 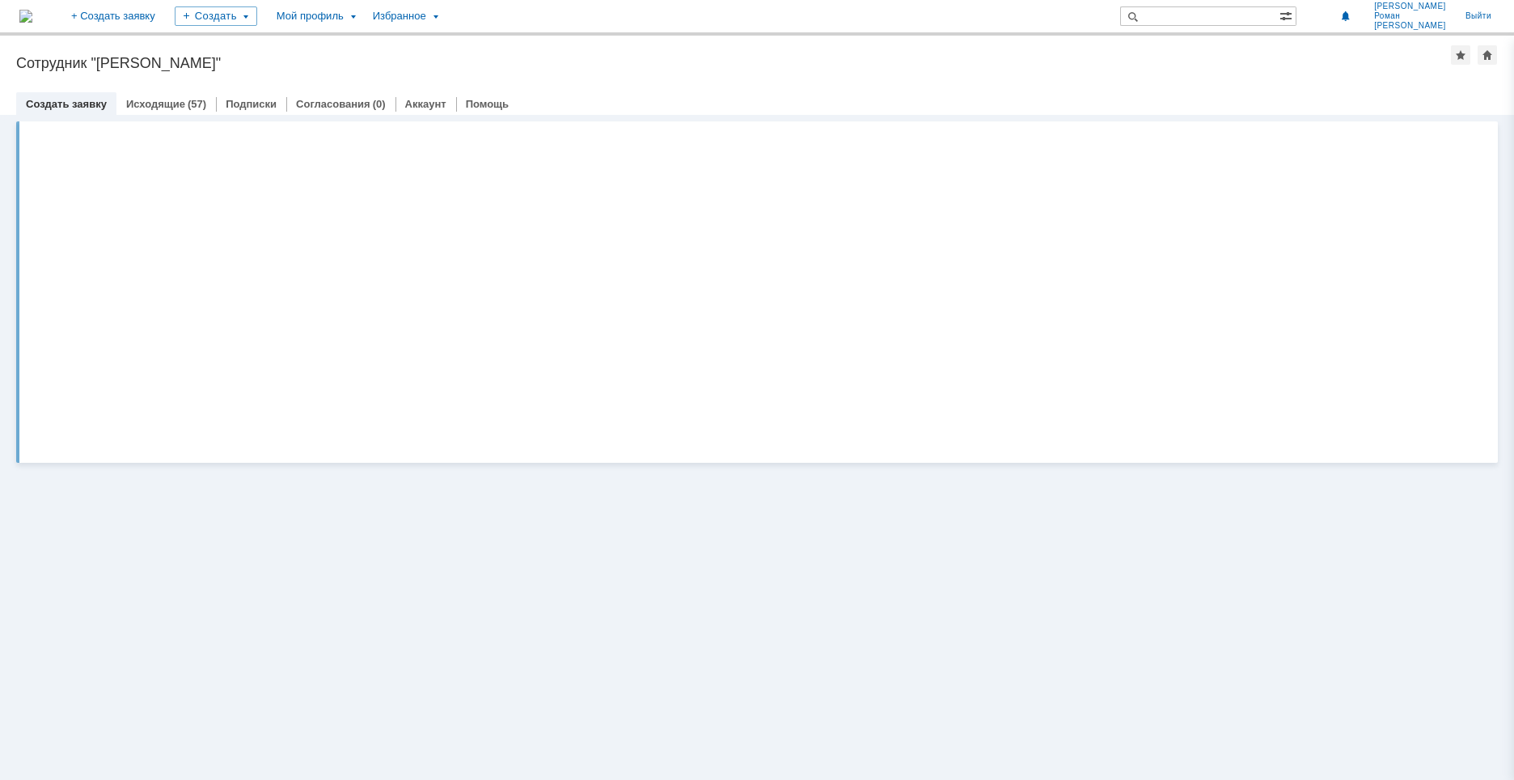 What do you see at coordinates (26, 16) in the screenshot?
I see `a: Перейти на домашнюю страницу` at bounding box center [26, 16].